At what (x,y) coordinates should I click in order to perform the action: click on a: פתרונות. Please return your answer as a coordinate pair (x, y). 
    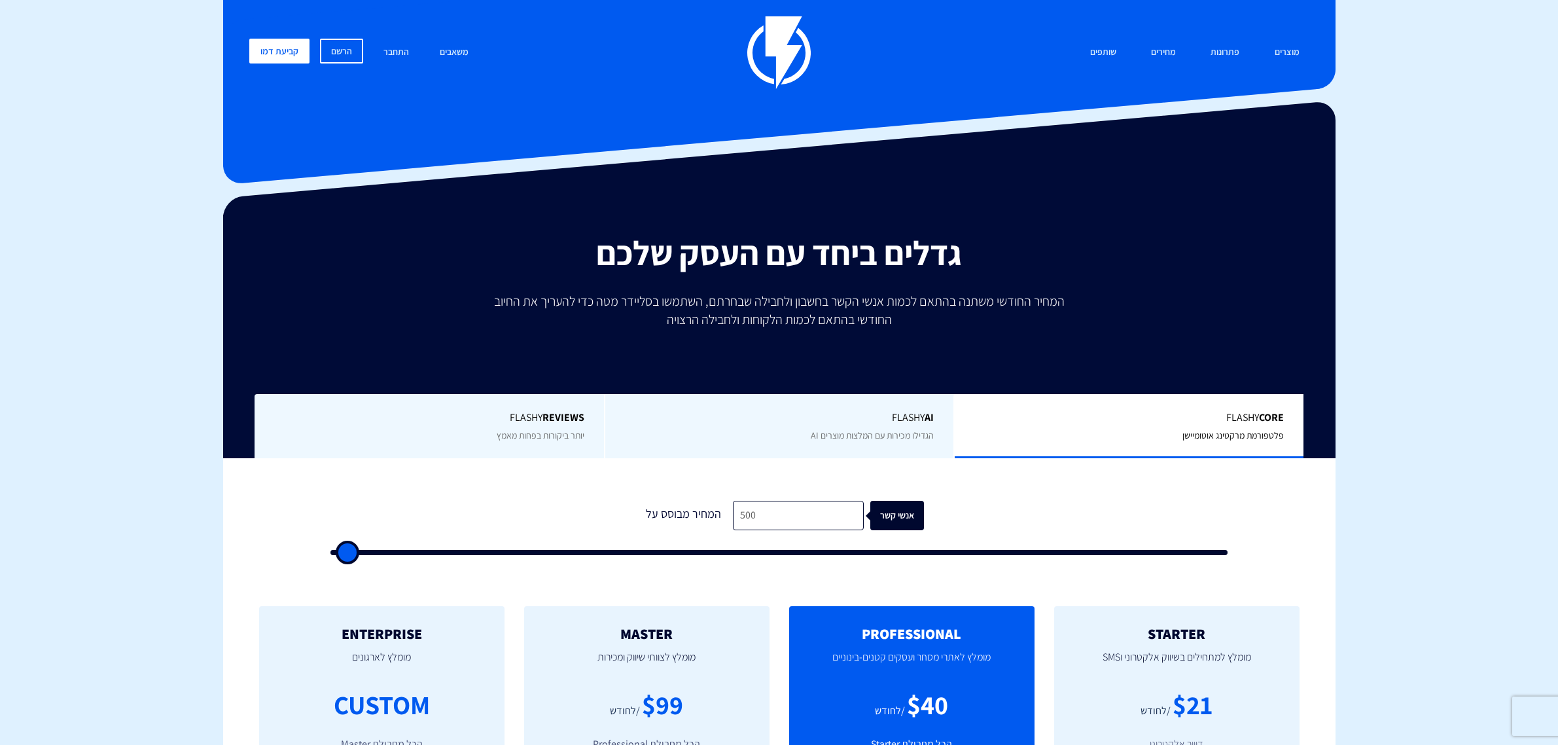
    Looking at the image, I should click on (1225, 52).